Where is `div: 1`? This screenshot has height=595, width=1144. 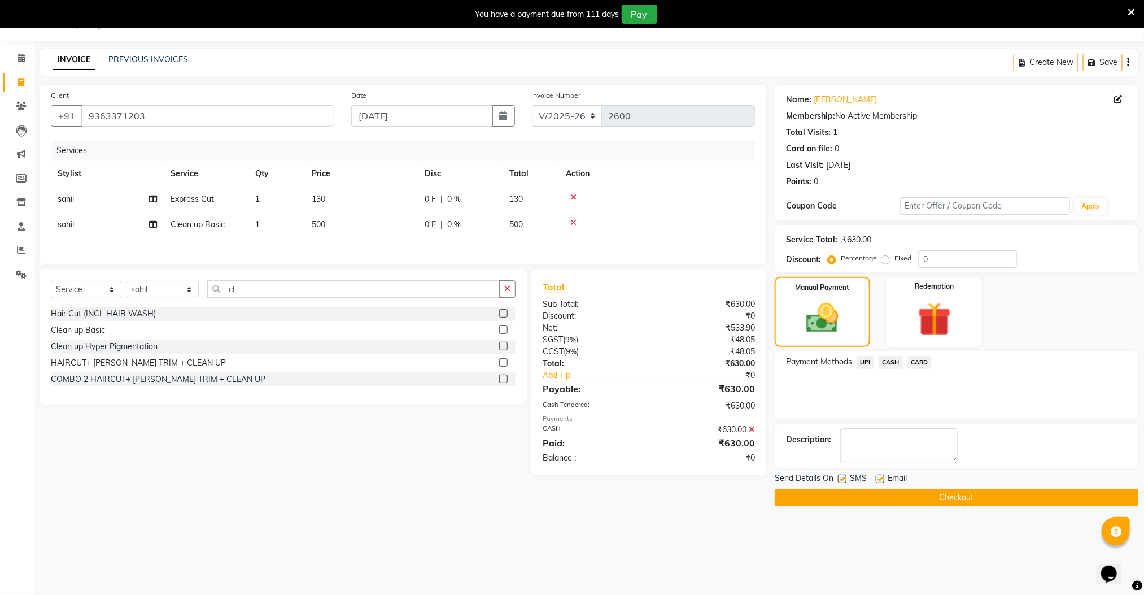
div: 1 is located at coordinates (835, 132).